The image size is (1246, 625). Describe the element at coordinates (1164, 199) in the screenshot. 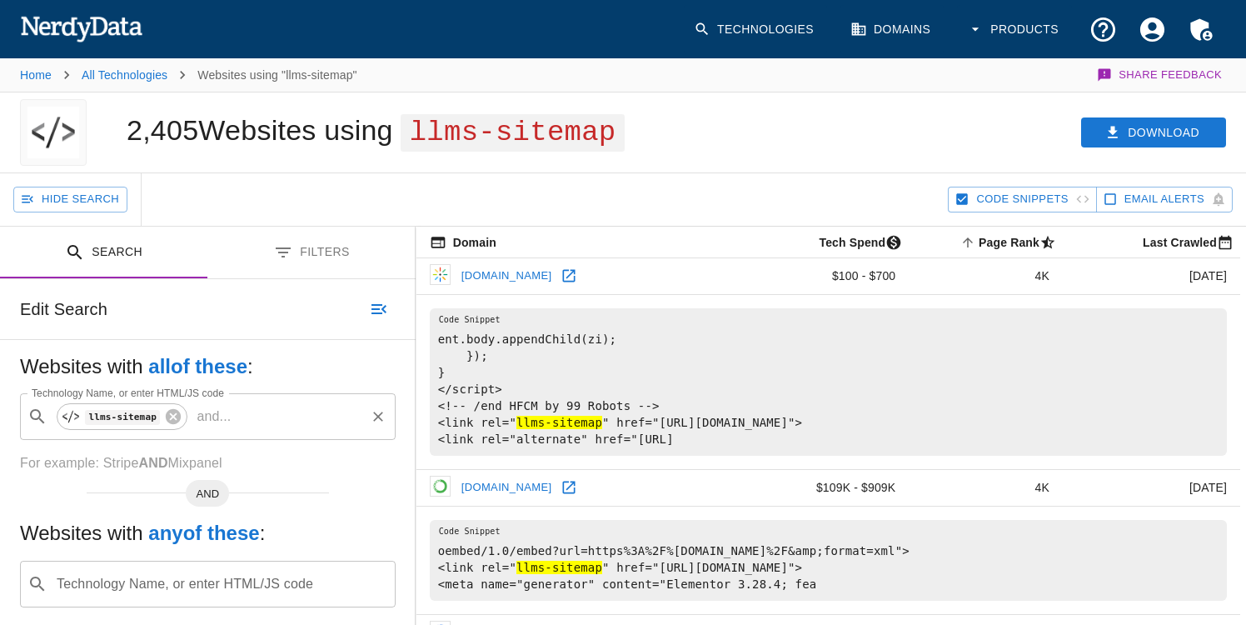

I see `button: Get email alerts with newly found website results. Click to enable.` at that location.